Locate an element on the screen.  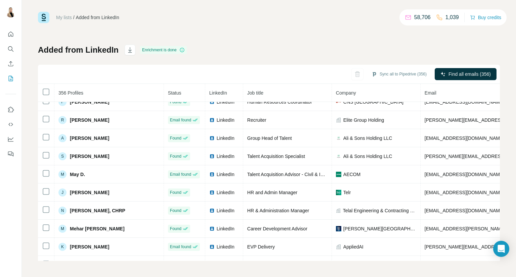
div: R is located at coordinates (62, 120).